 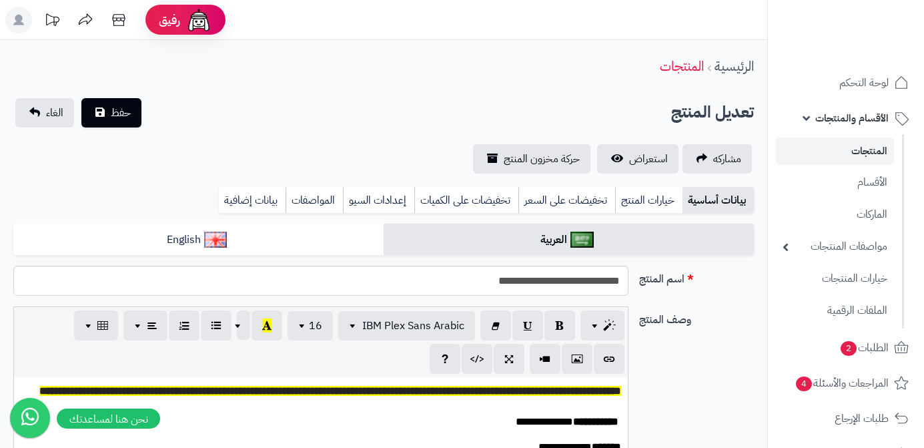 I want to click on span: لوحة التحكم, so click(x=864, y=83).